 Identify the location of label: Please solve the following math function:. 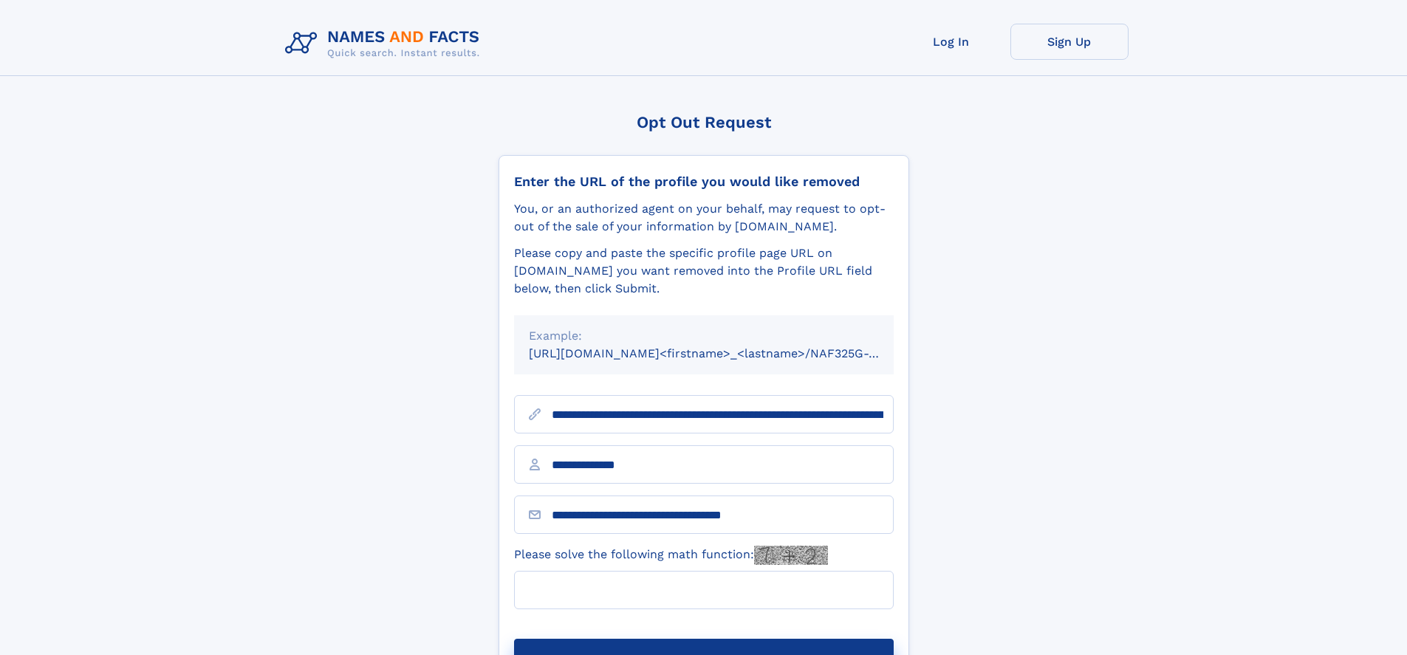
(671, 555).